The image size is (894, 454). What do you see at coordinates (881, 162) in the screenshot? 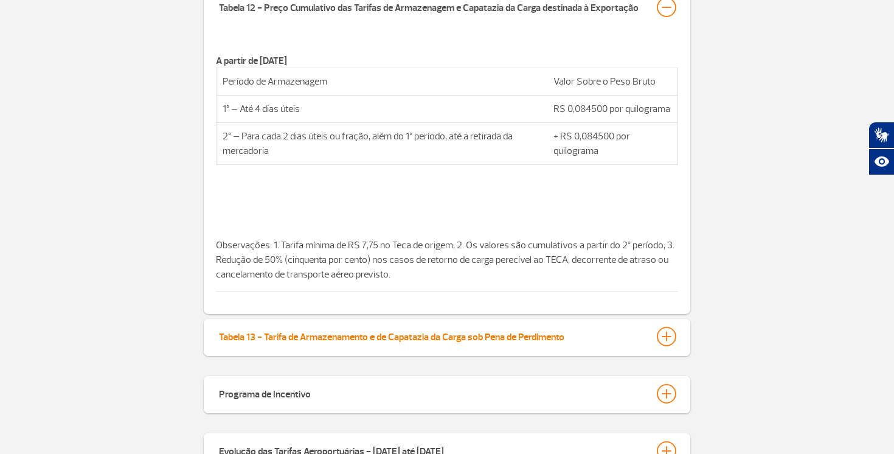
I see `button: Abrir recursos assistivos.` at bounding box center [881, 162].